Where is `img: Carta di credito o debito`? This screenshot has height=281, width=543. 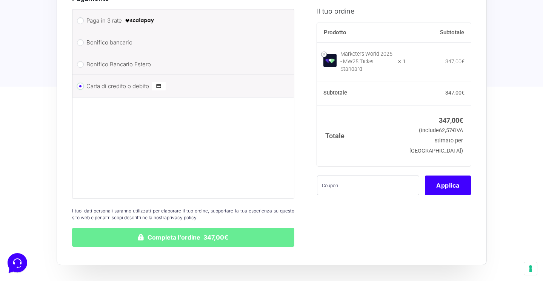 img: Carta di credito o debito is located at coordinates (158, 86).